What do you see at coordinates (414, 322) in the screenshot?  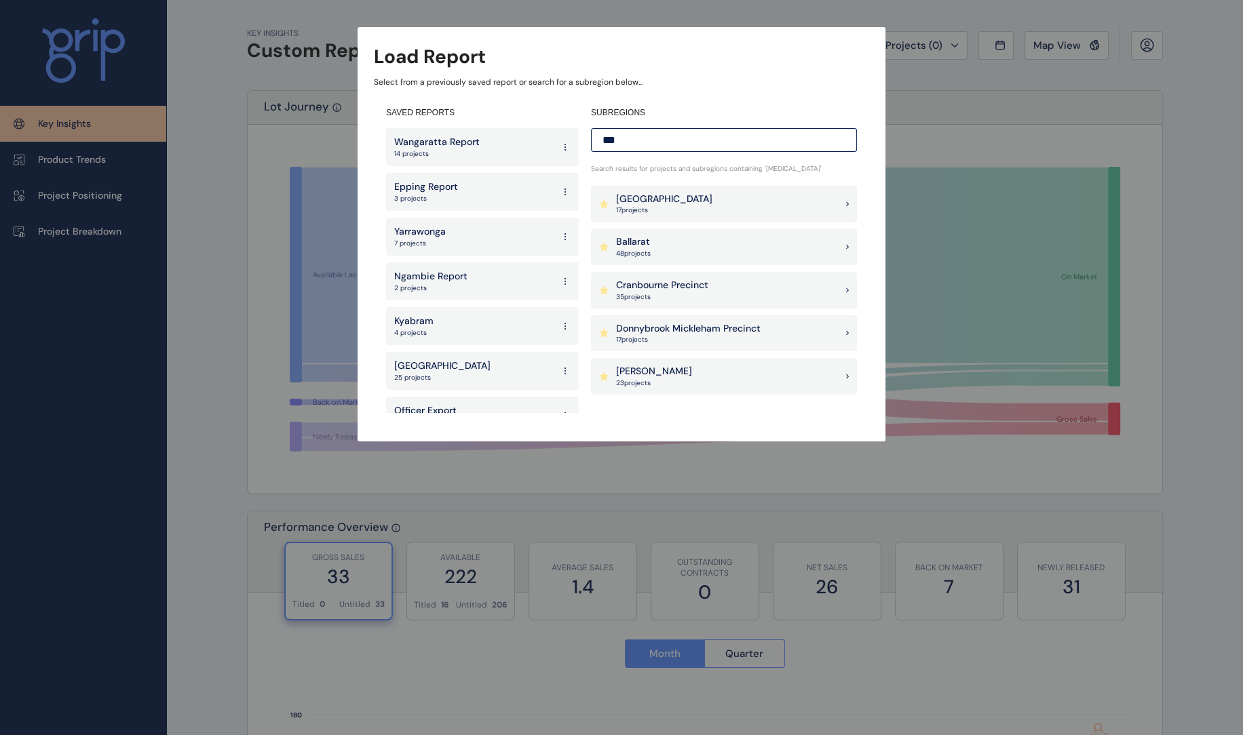 I see `p: Kyabram` at bounding box center [414, 322].